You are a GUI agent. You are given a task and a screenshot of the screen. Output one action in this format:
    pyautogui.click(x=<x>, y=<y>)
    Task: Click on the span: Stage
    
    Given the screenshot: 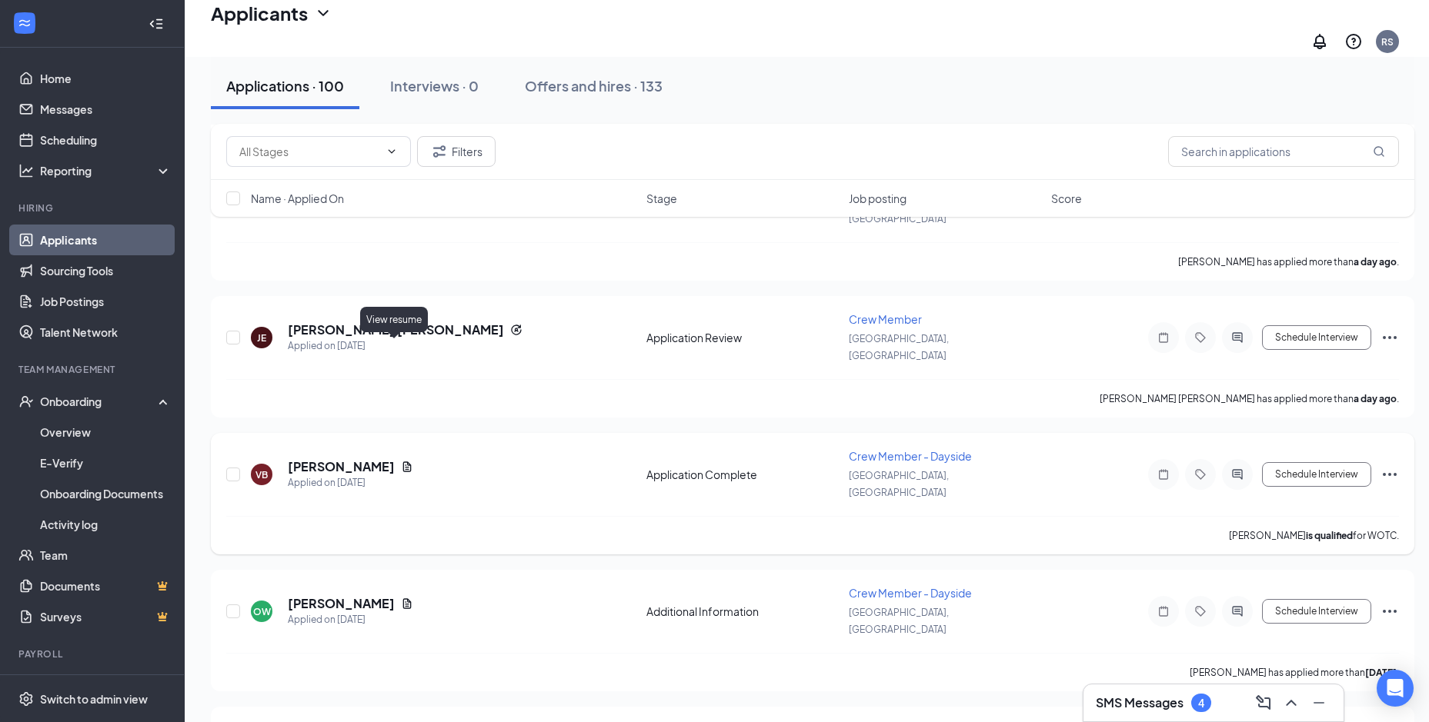 What is the action you would take?
    pyautogui.click(x=662, y=198)
    